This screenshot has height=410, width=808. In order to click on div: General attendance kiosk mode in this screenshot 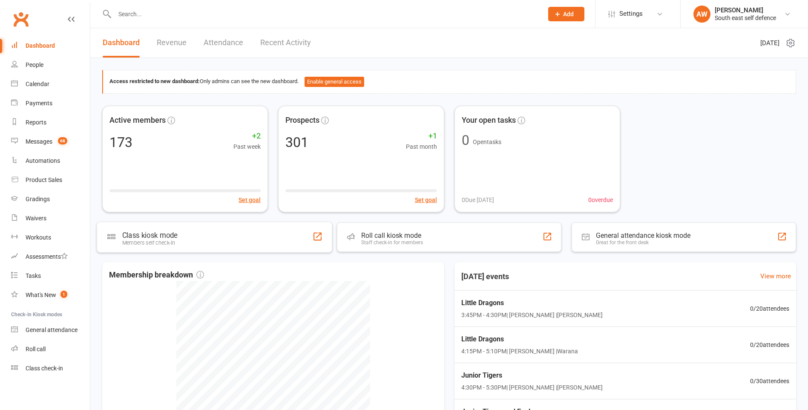, I will do `click(643, 235)`.